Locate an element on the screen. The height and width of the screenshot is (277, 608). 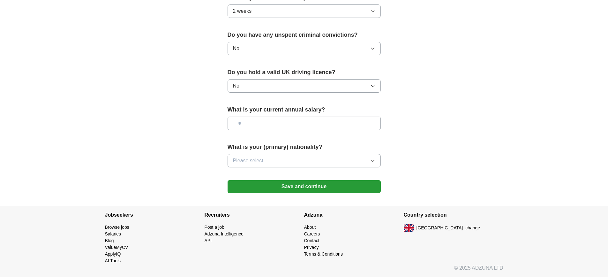
label: Do you hold a valid UK driving licence? is located at coordinates (304, 72).